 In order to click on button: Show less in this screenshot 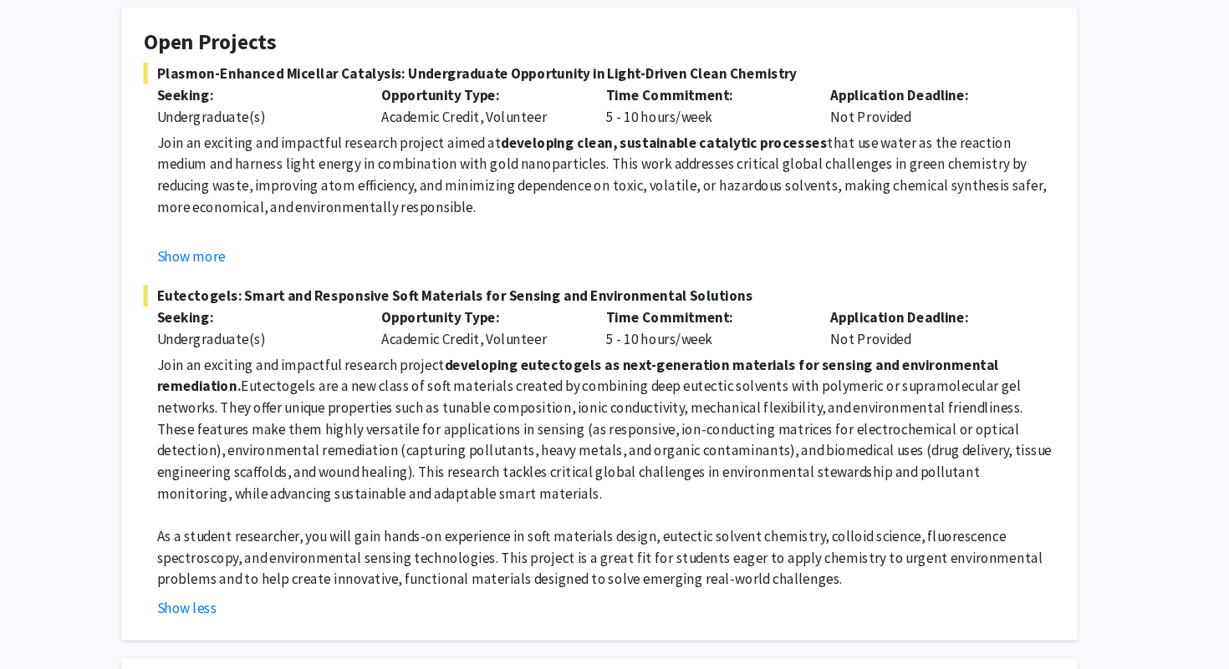, I will do `click(228, 582)`.